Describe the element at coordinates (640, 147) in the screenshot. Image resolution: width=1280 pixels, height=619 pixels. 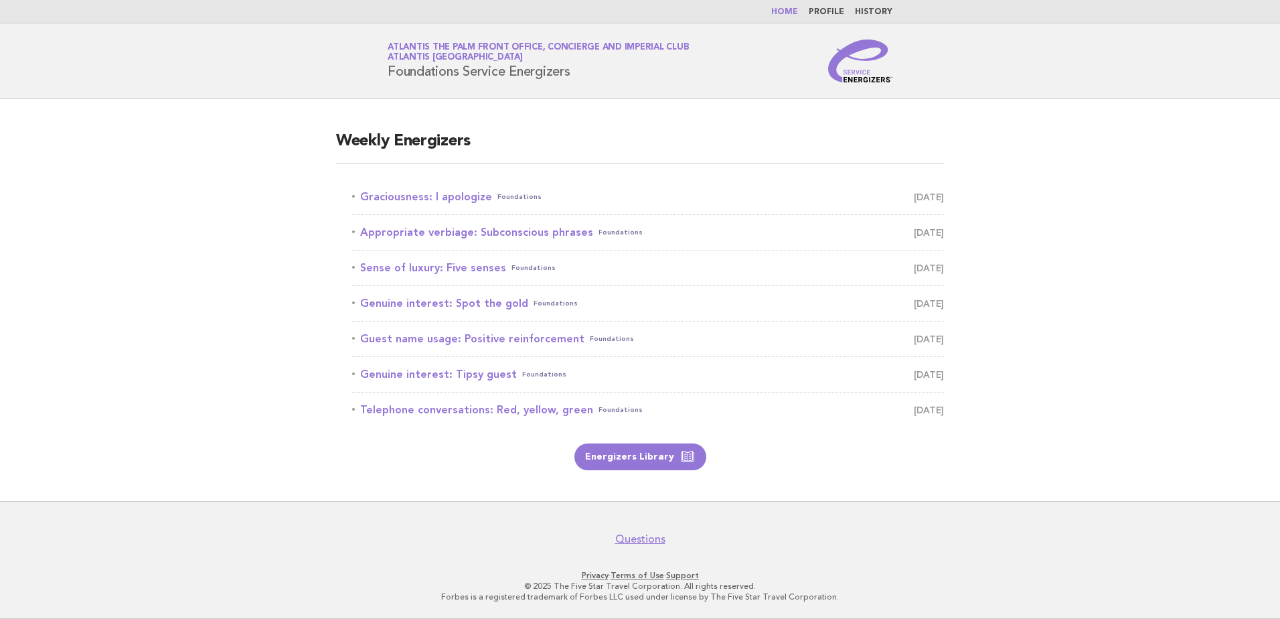
I see `h2: Weekly Energizers` at that location.